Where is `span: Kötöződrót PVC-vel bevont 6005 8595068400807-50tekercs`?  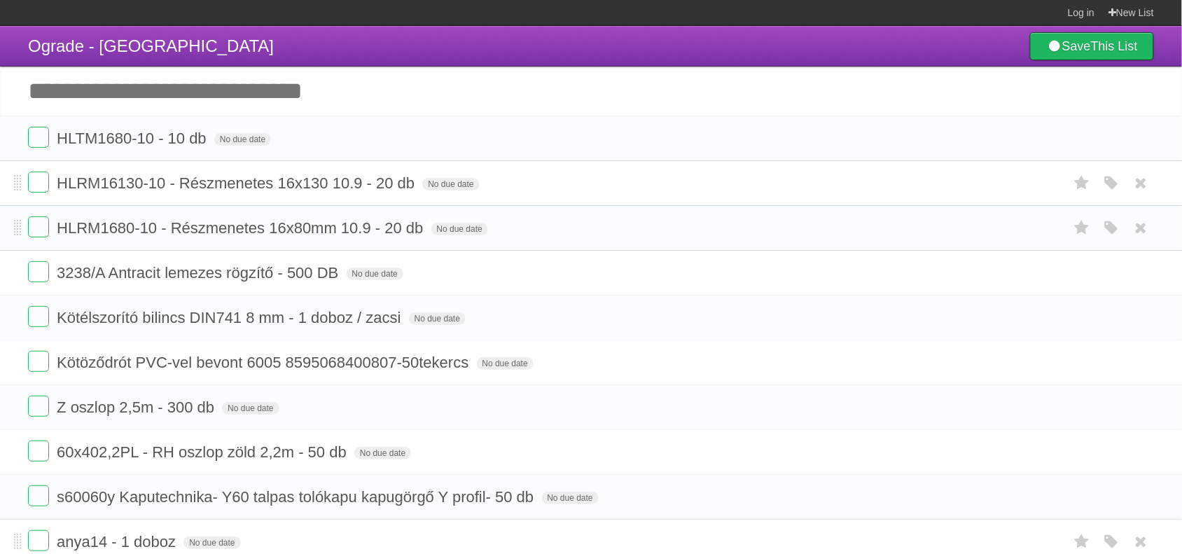 span: Kötöződrót PVC-vel bevont 6005 8595068400807-50tekercs is located at coordinates (264, 362).